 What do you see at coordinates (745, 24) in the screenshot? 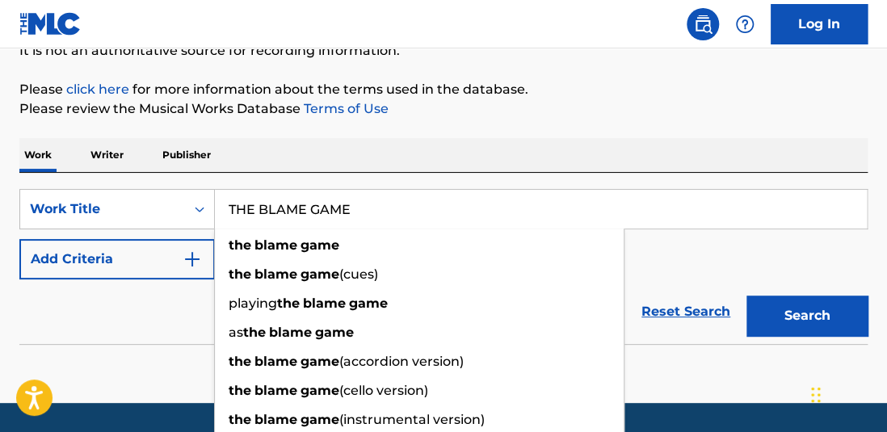
I see `div: Help` at bounding box center [745, 24].